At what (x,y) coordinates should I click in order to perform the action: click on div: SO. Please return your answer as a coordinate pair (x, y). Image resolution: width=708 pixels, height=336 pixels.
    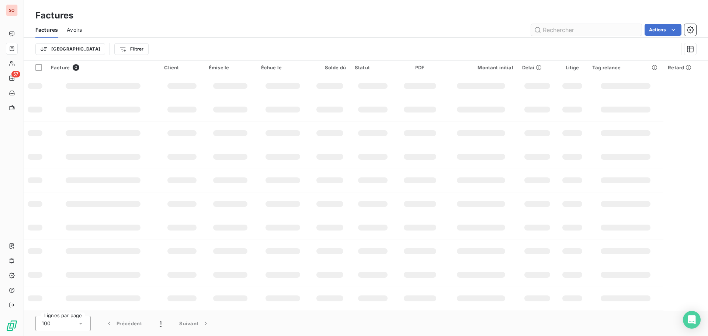
    Looking at the image, I should click on (12, 10).